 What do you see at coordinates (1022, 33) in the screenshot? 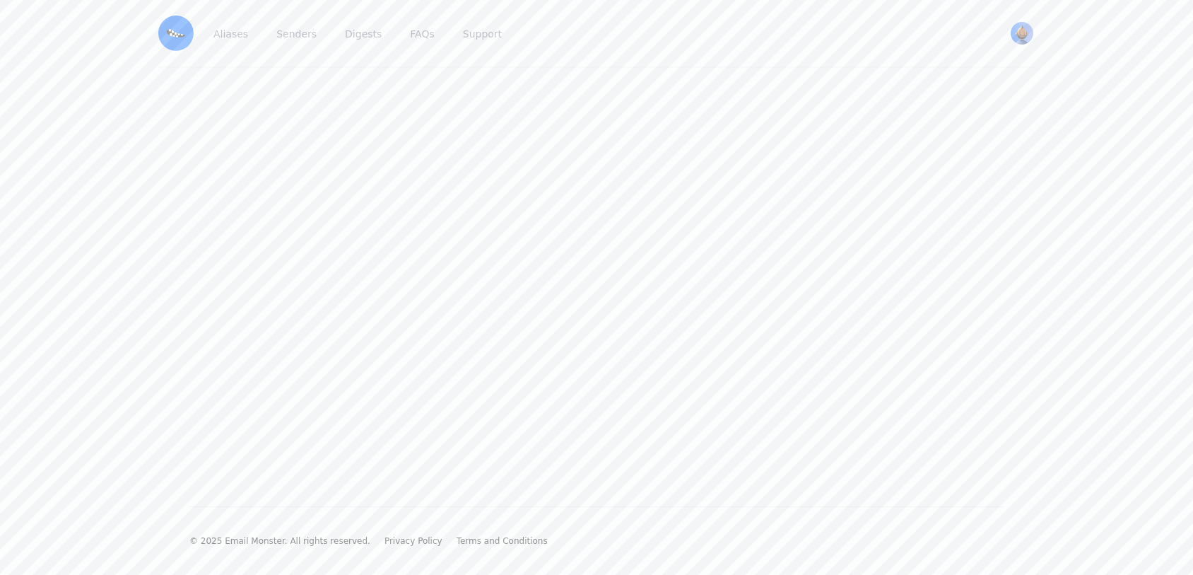
I see `button: User menu` at bounding box center [1022, 33].